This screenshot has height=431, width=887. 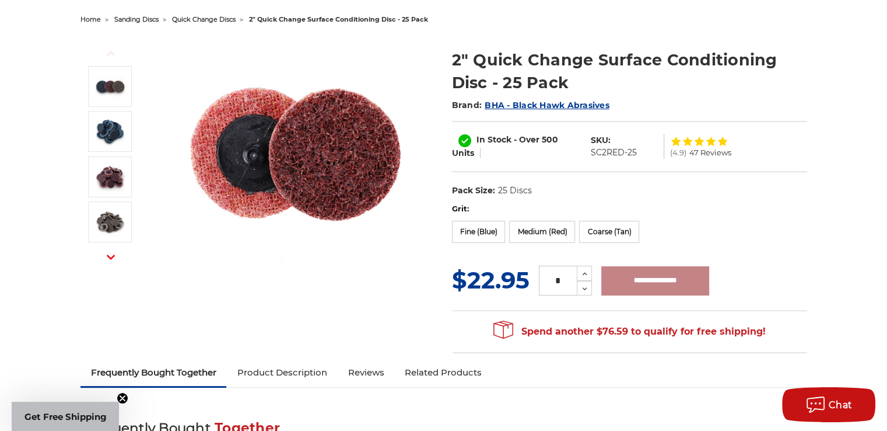 What do you see at coordinates (111, 53) in the screenshot?
I see `button: Previous` at bounding box center [111, 53].